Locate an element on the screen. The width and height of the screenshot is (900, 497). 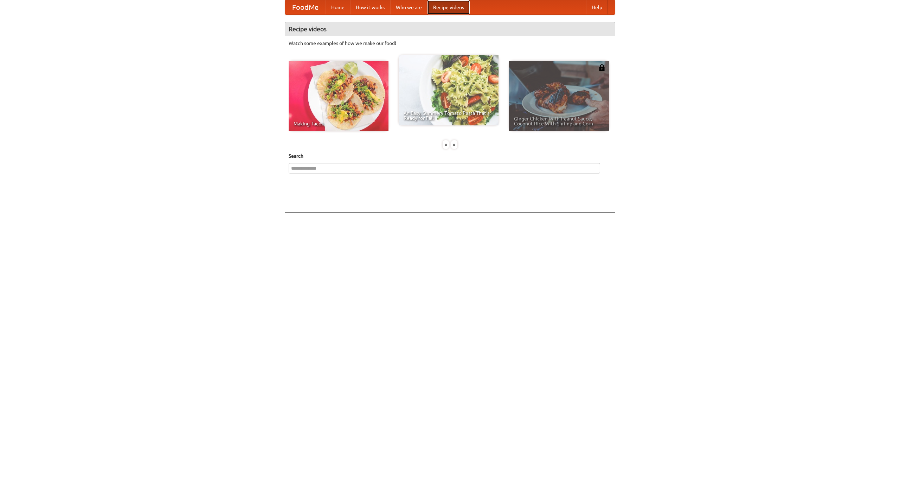
h4: Recipe videos is located at coordinates (450, 29).